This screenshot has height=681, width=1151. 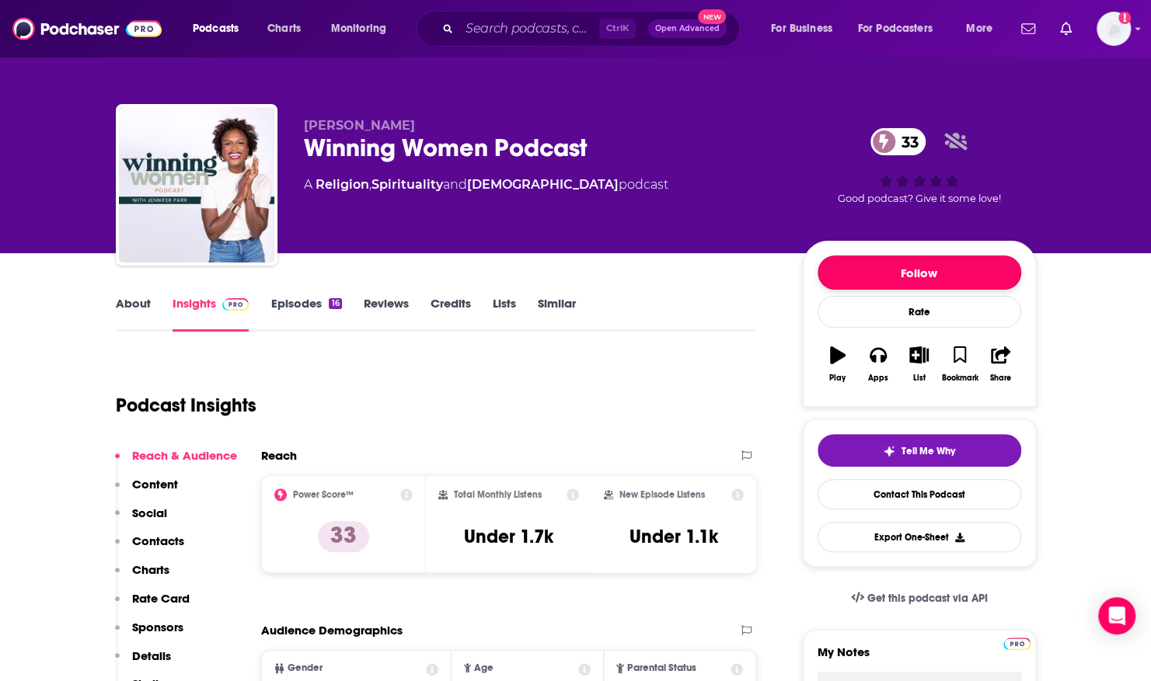 What do you see at coordinates (919, 198) in the screenshot?
I see `span: Good podcast? Give it some love!` at bounding box center [919, 198].